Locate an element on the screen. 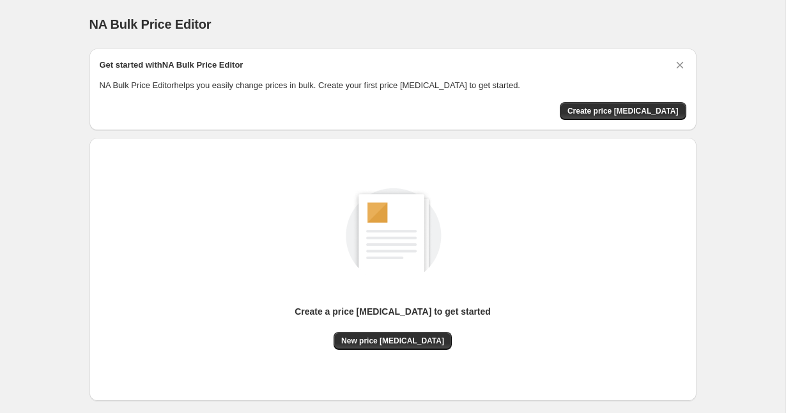 The height and width of the screenshot is (413, 786). button: Dismiss card is located at coordinates (679, 65).